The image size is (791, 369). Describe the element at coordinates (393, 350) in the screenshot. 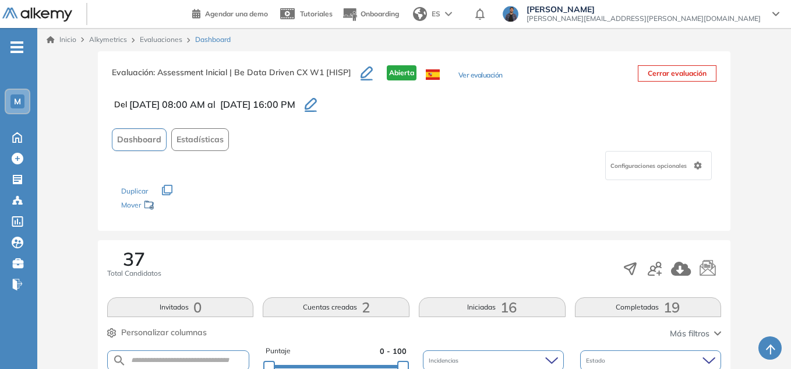

I see `span: 0 - 100` at that location.